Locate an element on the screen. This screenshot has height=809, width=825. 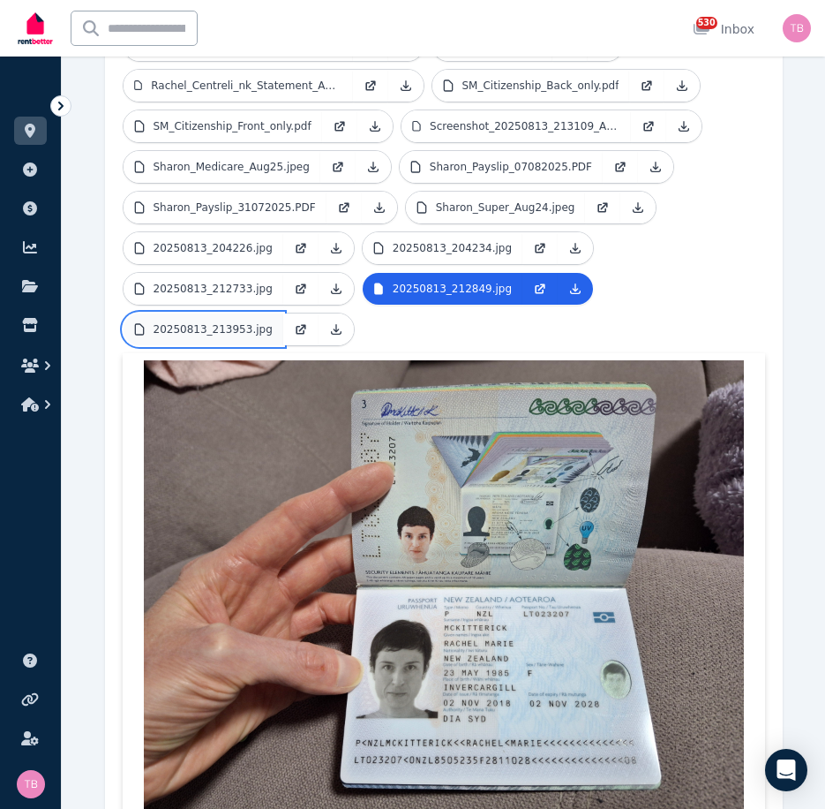
p: Rachel_Centreli_nk_Statement_Aug25.pdf is located at coordinates (246, 86).